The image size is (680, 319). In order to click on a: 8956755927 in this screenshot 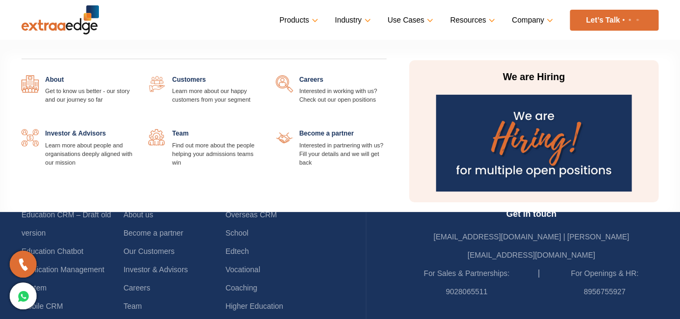, I will do `click(605, 292)`.